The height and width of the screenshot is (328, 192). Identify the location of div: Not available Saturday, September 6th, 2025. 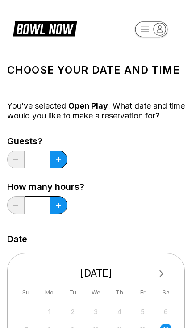
(166, 311).